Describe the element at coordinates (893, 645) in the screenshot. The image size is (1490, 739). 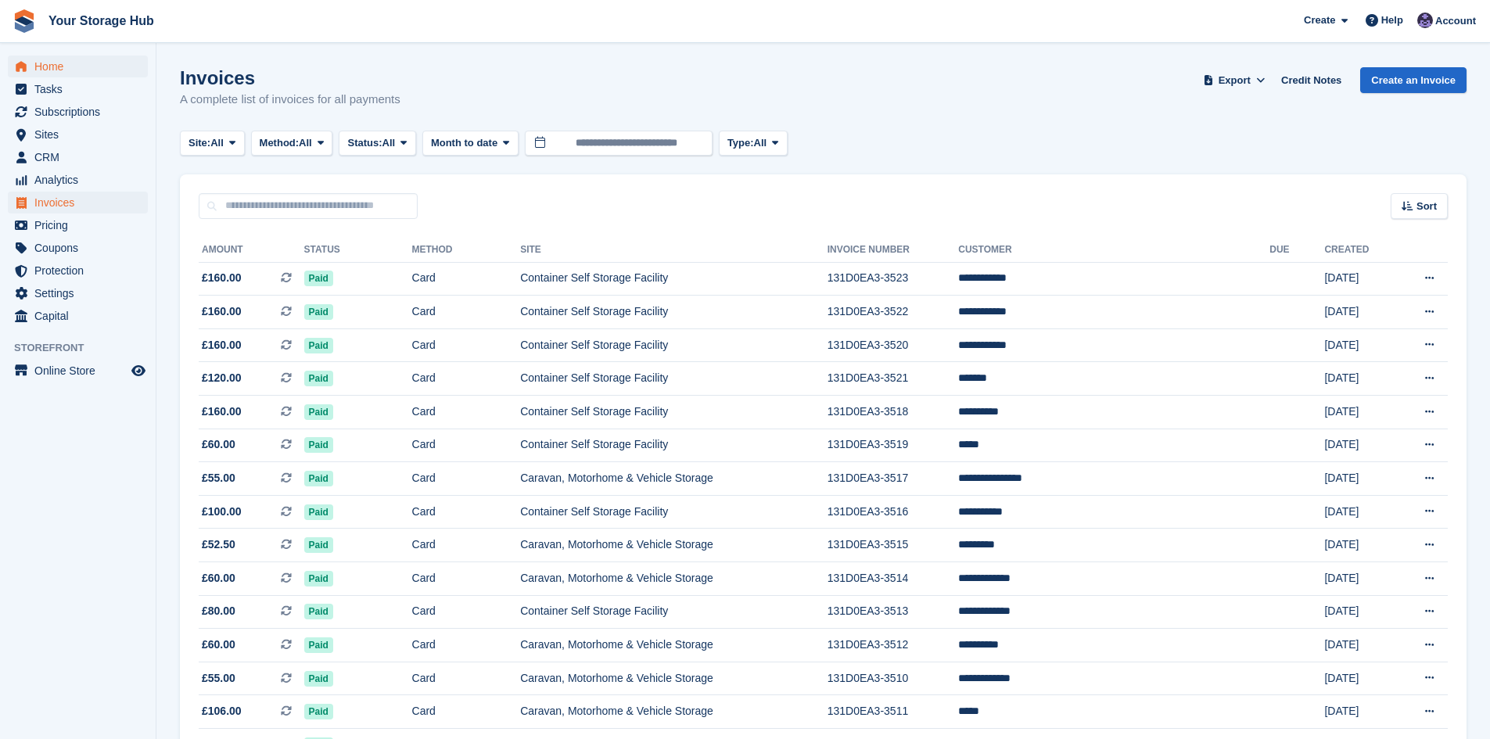
I see `td: 131D0EA3-3512` at that location.